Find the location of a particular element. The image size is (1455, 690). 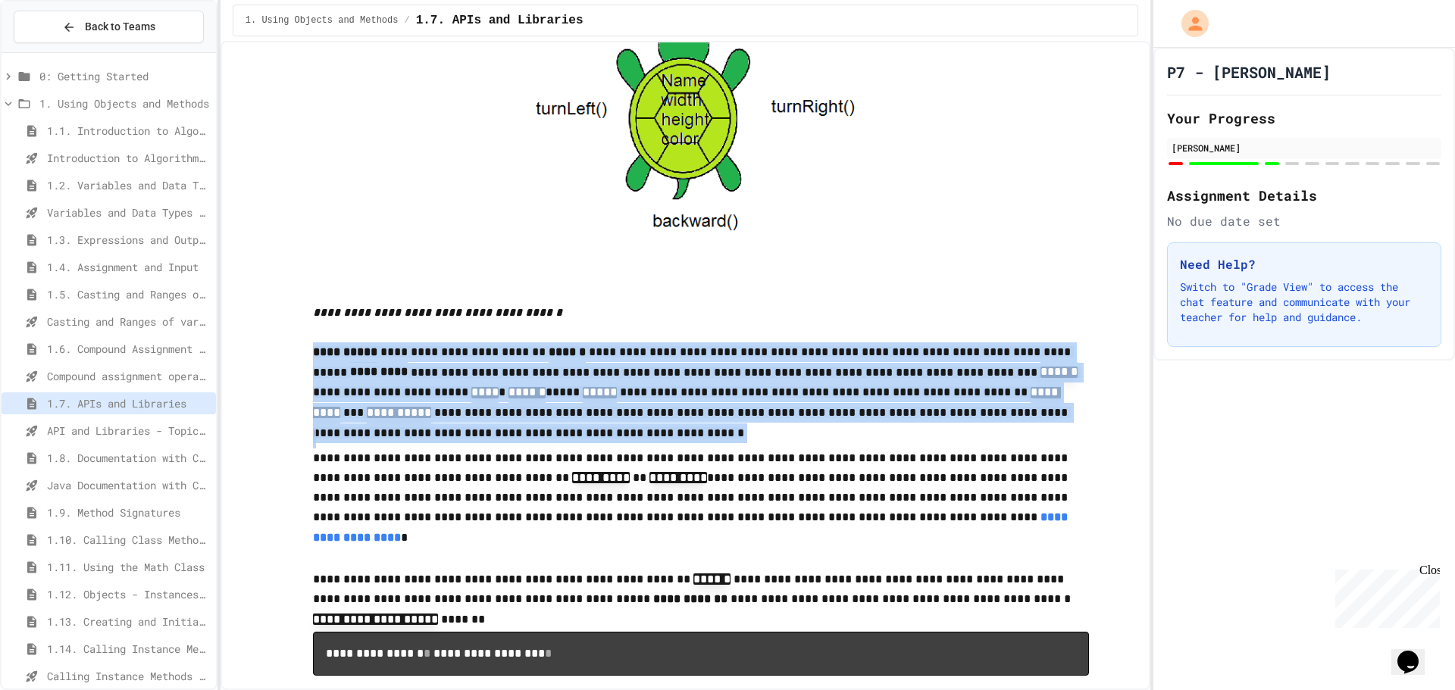

div: No due date set is located at coordinates (1304, 221).